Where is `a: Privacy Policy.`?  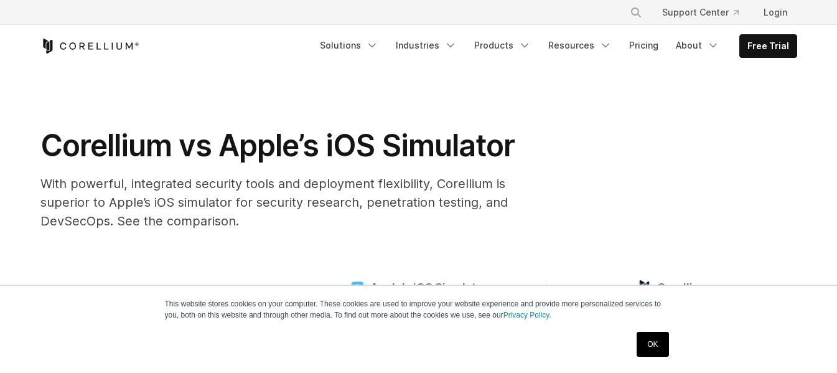
a: Privacy Policy. is located at coordinates (527, 315).